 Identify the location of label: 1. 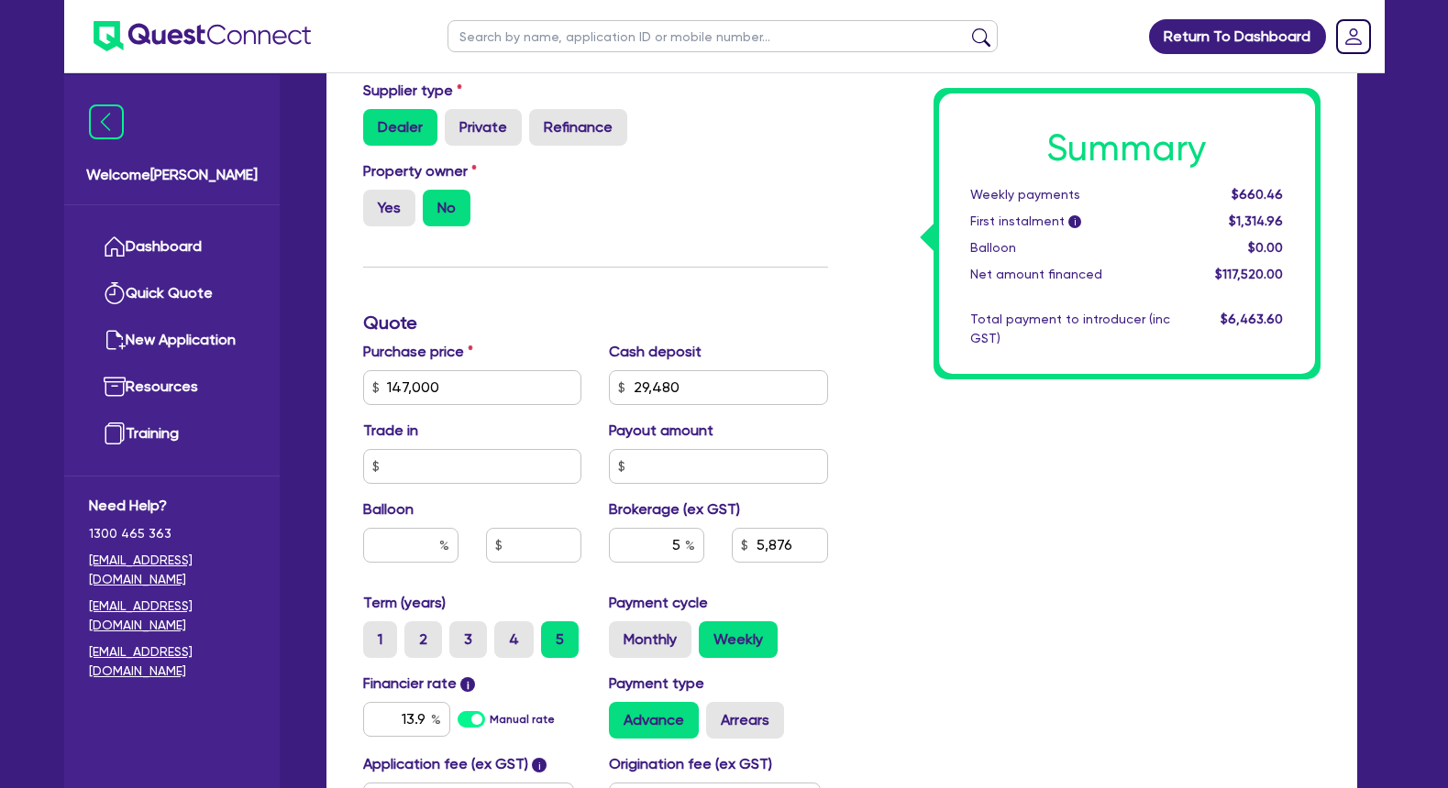
(380, 640).